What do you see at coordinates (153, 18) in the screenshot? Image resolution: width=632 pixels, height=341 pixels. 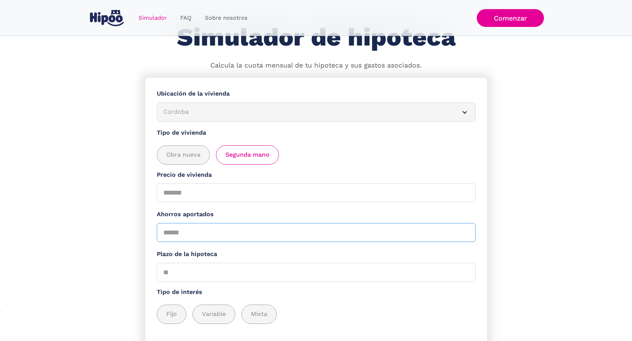 I see `a: Simulador` at bounding box center [153, 18].